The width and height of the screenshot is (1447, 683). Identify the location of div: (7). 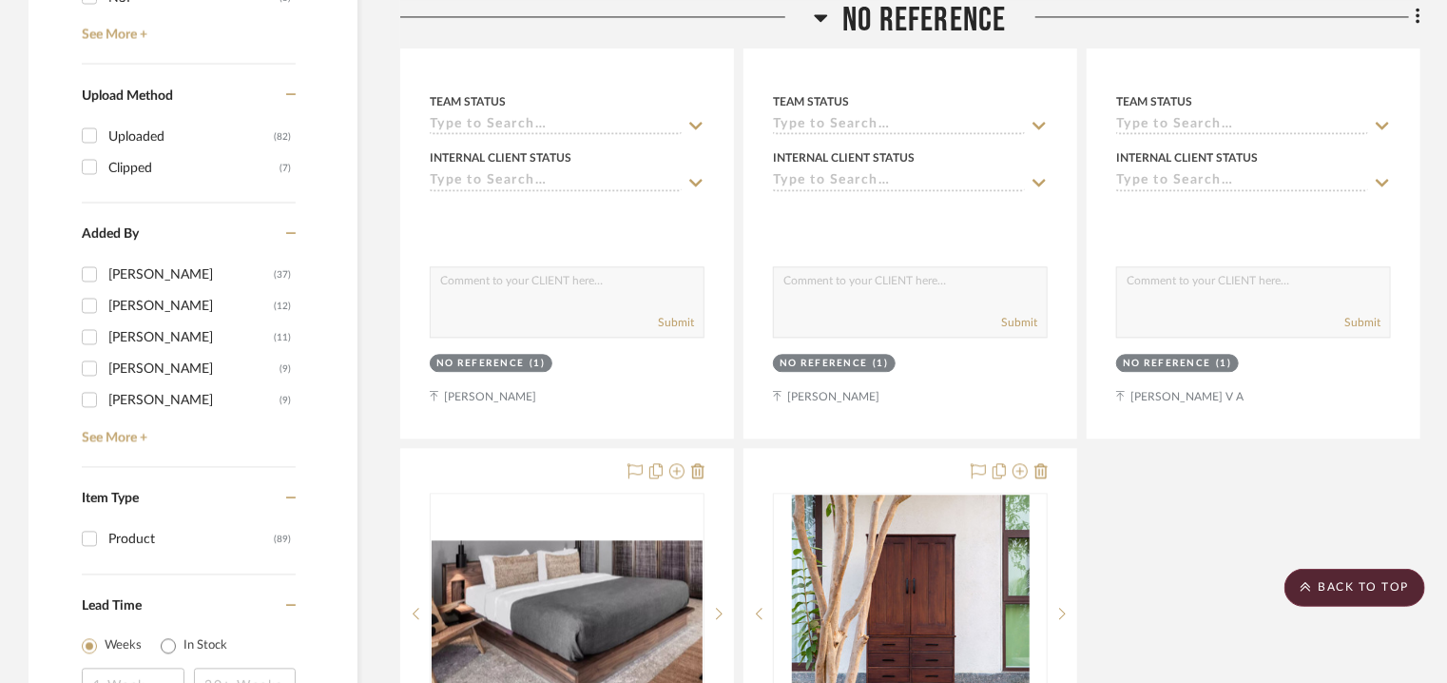
(285, 167).